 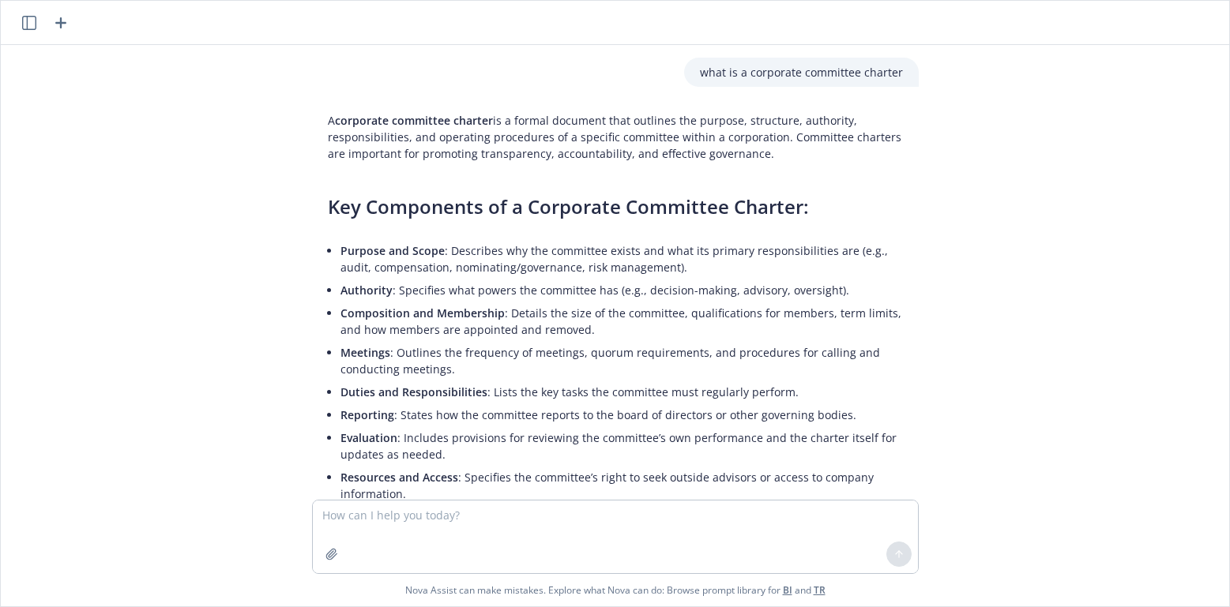 What do you see at coordinates (369, 437) in the screenshot?
I see `span: Evaluation` at bounding box center [369, 437].